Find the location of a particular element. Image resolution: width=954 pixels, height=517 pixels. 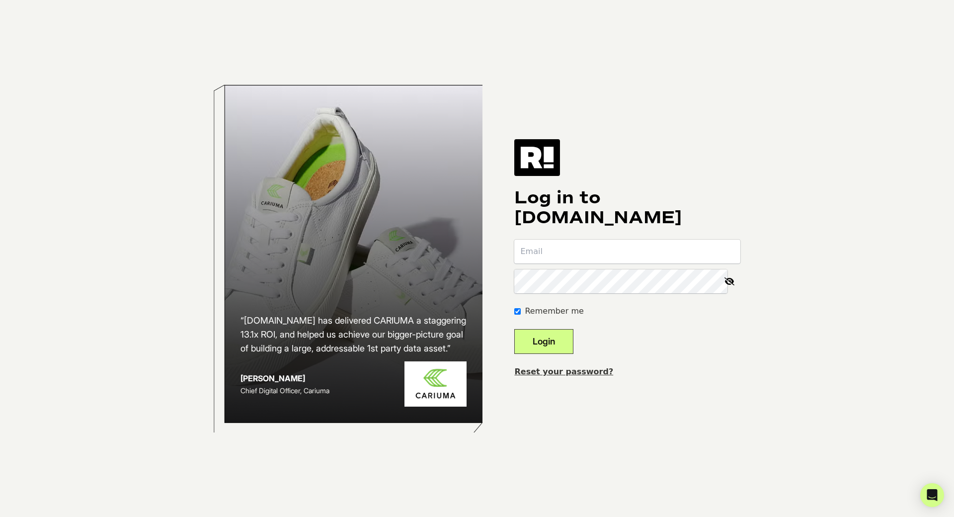

a: Reset your password? is located at coordinates (564, 371).